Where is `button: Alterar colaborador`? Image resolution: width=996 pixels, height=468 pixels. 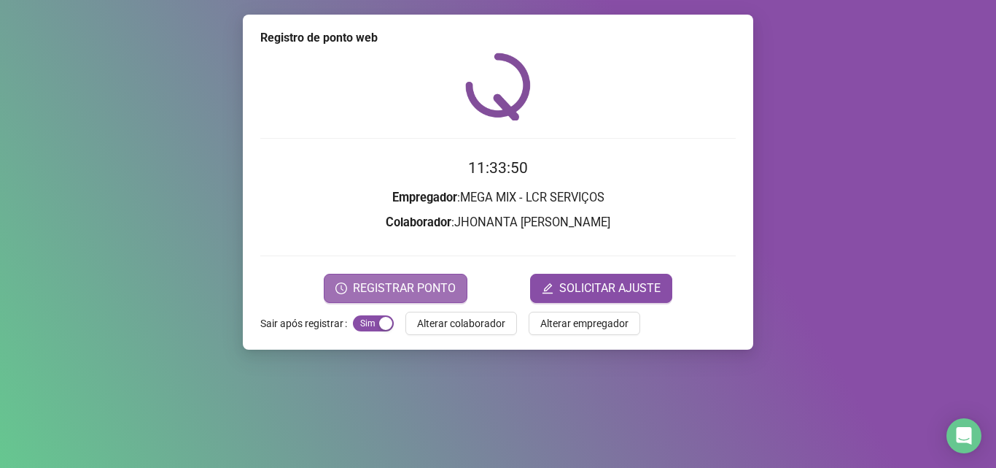 button: Alterar colaborador is located at coordinates (461, 323).